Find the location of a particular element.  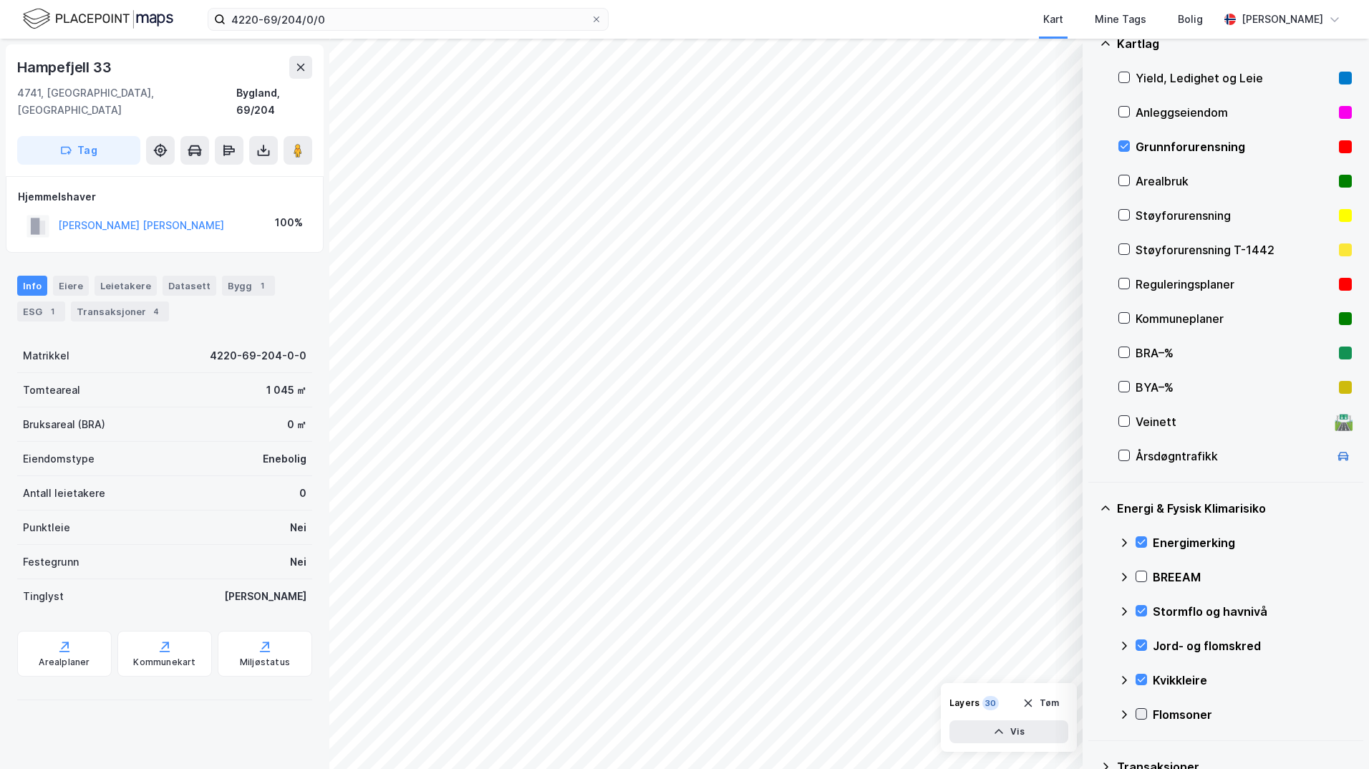

div: Bygg is located at coordinates (248, 286).